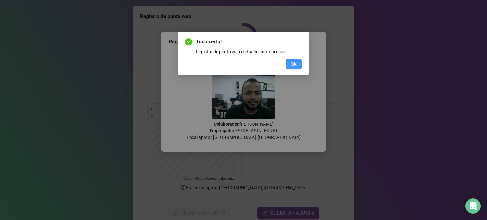 The width and height of the screenshot is (487, 220). Describe the element at coordinates (188, 42) in the screenshot. I see `span: check-circle` at that location.